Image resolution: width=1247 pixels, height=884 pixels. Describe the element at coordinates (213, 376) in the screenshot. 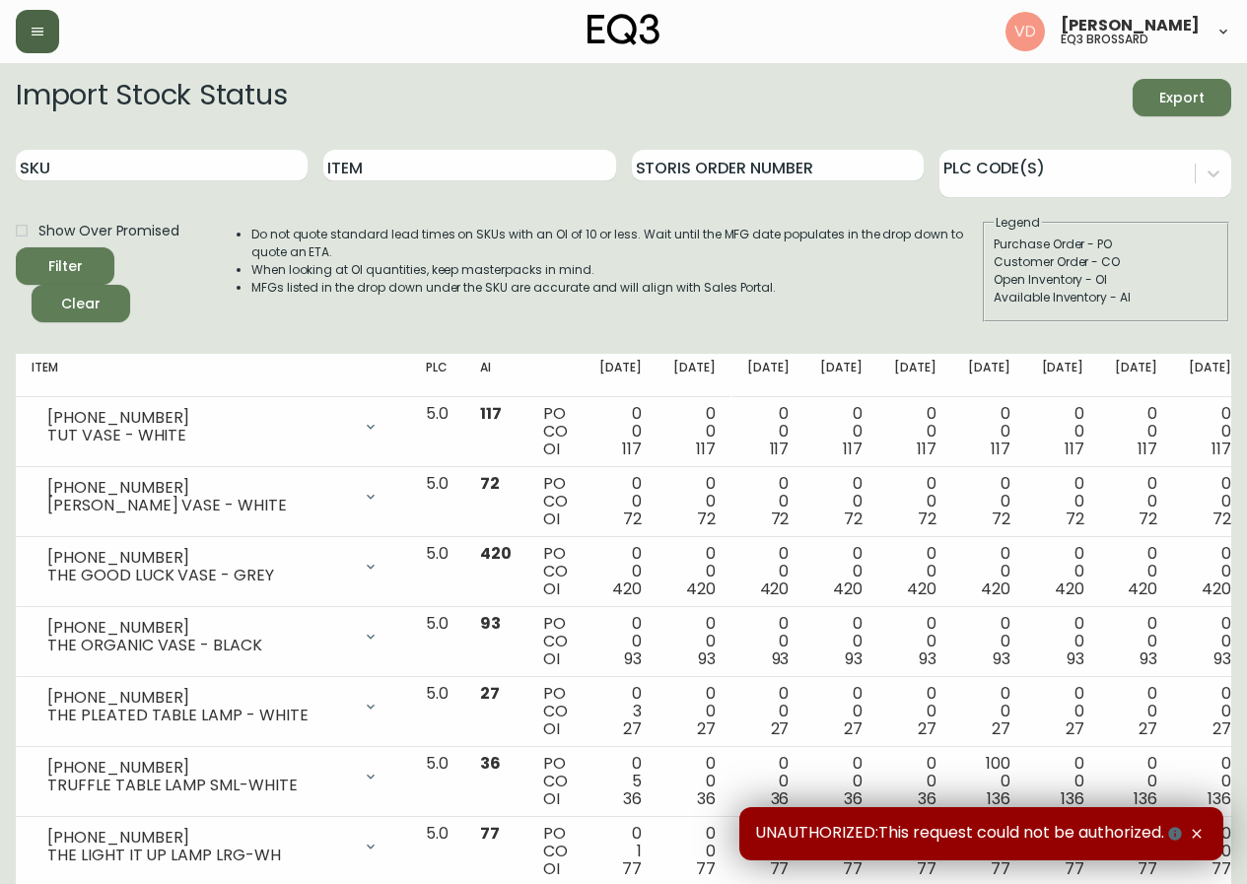

I see `th: Item` at that location.